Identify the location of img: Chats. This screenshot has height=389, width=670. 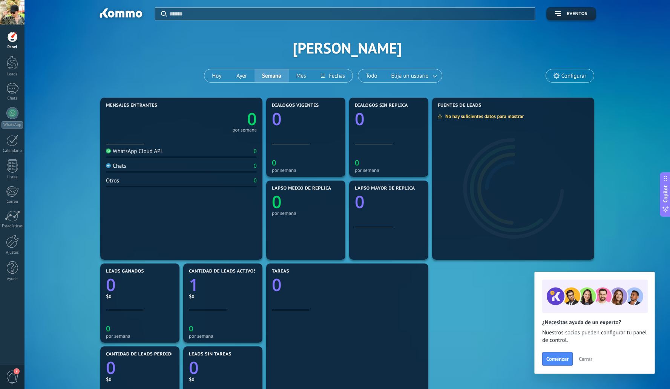
(108, 166).